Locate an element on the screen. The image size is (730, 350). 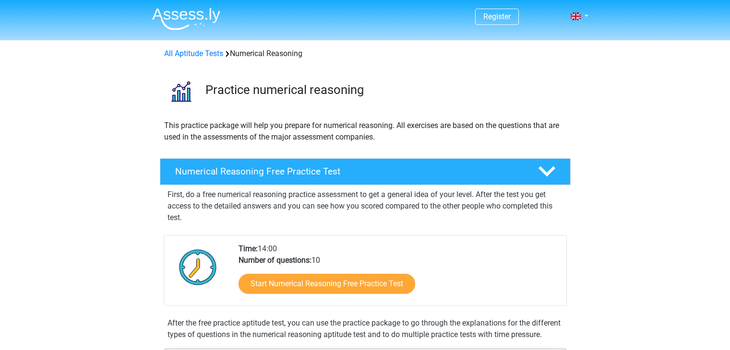
img: Assessly is located at coordinates (186, 19).